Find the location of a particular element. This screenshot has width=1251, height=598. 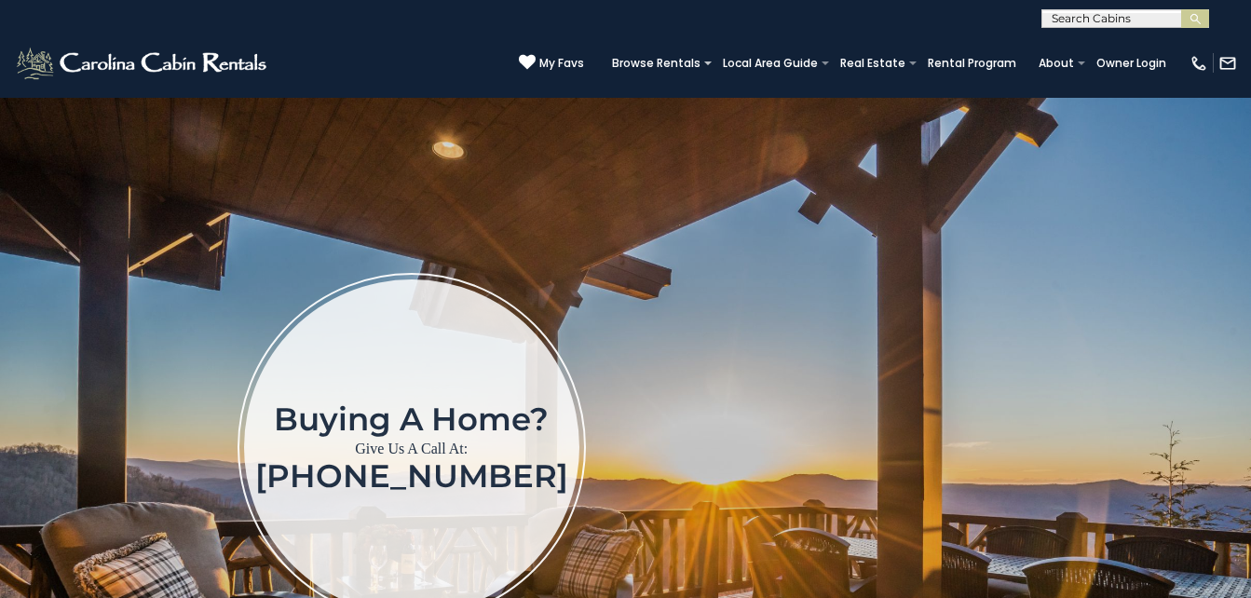

a: Local Area Guide is located at coordinates (770, 63).